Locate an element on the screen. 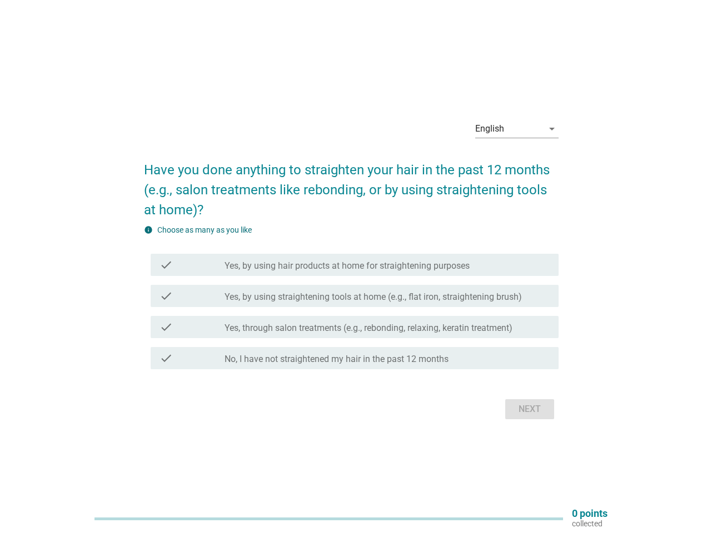 This screenshot has width=702, height=533. div: English is located at coordinates (490, 129).